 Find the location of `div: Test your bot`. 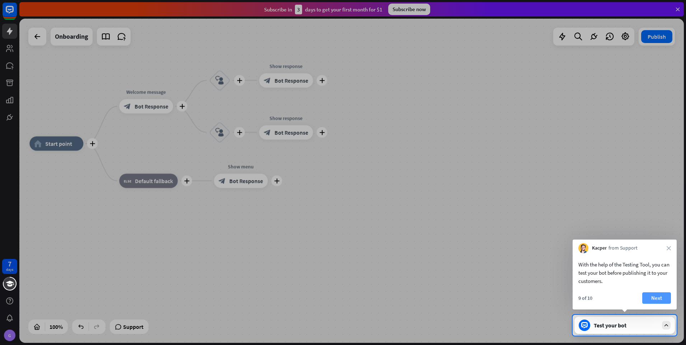

div: Test your bot is located at coordinates (626, 325).